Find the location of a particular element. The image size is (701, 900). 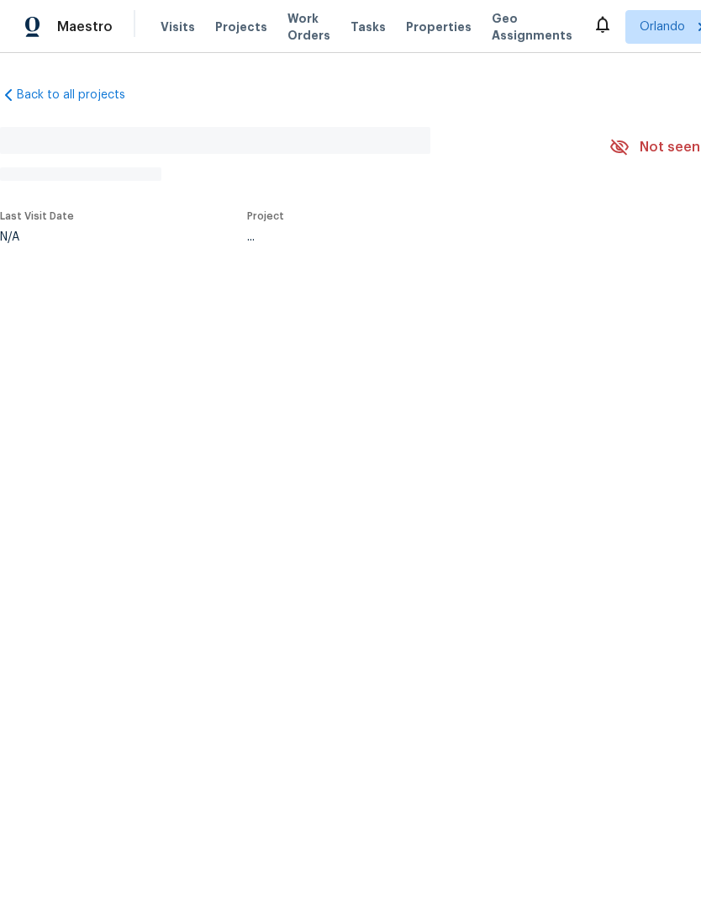

span: Orlando is located at coordinates (663, 27).